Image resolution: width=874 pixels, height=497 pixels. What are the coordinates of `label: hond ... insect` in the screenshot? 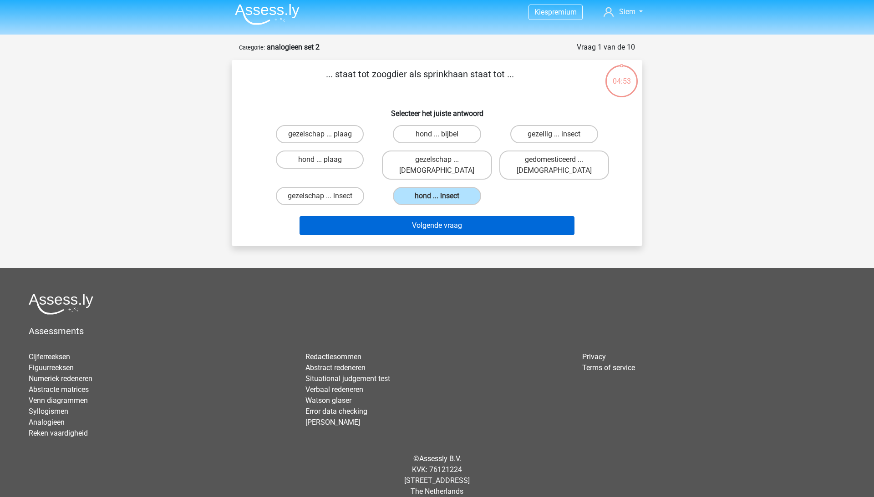 It's located at (436, 196).